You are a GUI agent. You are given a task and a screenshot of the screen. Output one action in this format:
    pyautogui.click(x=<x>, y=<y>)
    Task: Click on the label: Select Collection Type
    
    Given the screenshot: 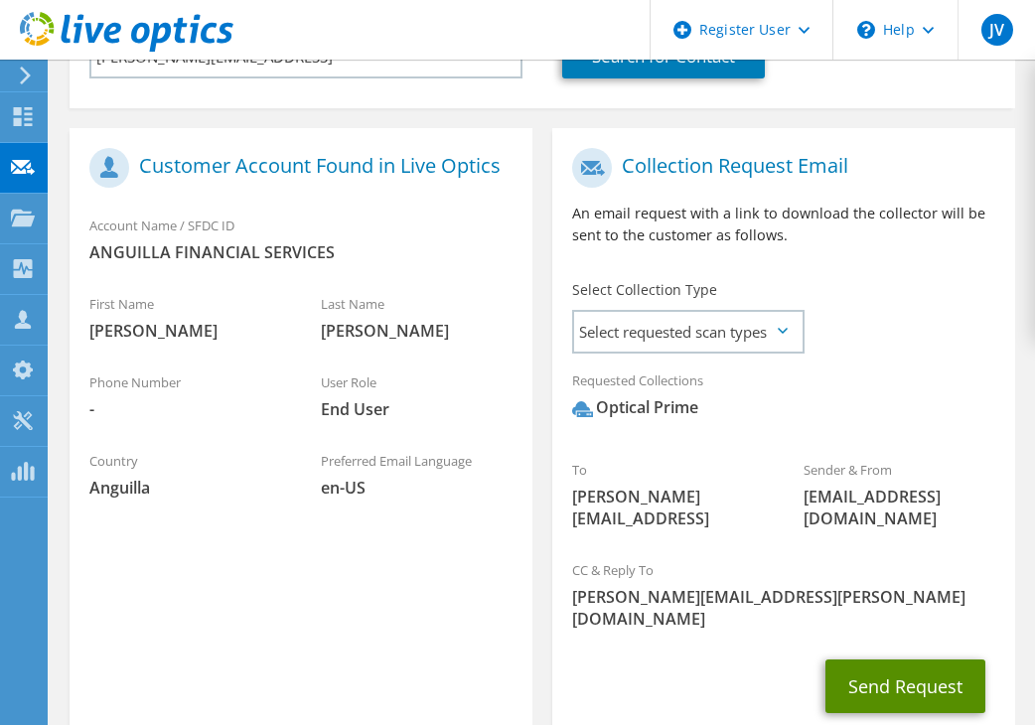 What is the action you would take?
    pyautogui.click(x=644, y=290)
    